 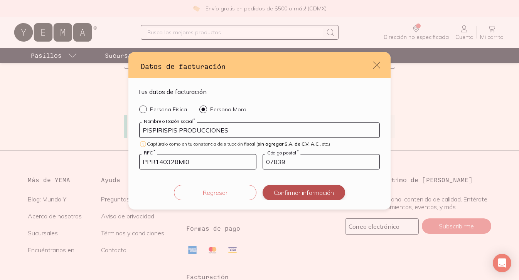 What do you see at coordinates (259, 131) in the screenshot?
I see `div: default` at bounding box center [259, 131].